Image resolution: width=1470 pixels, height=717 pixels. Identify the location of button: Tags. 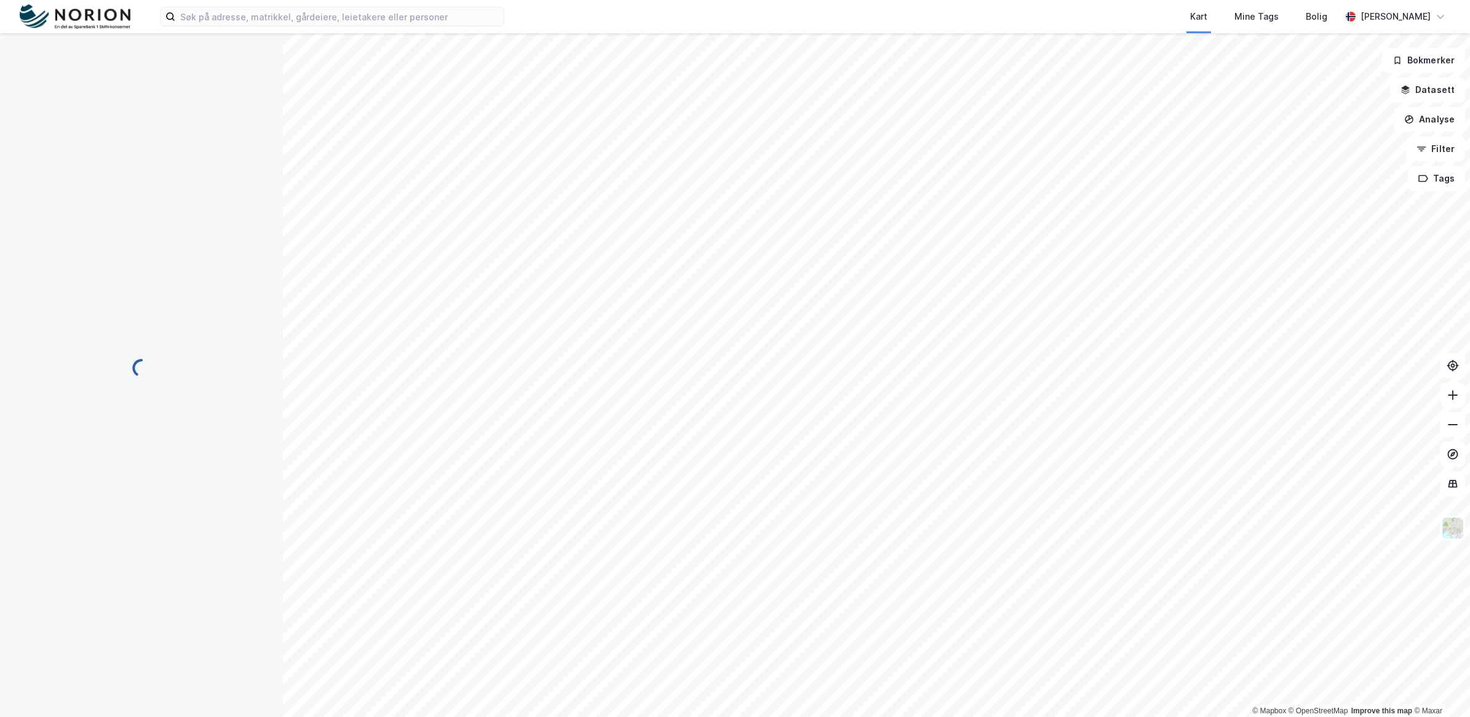
(1436, 178).